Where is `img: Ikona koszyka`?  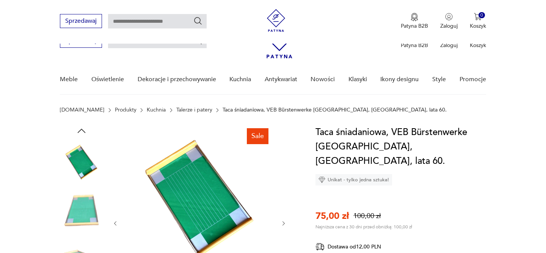
img: Ikona koszyka is located at coordinates (478, 17).